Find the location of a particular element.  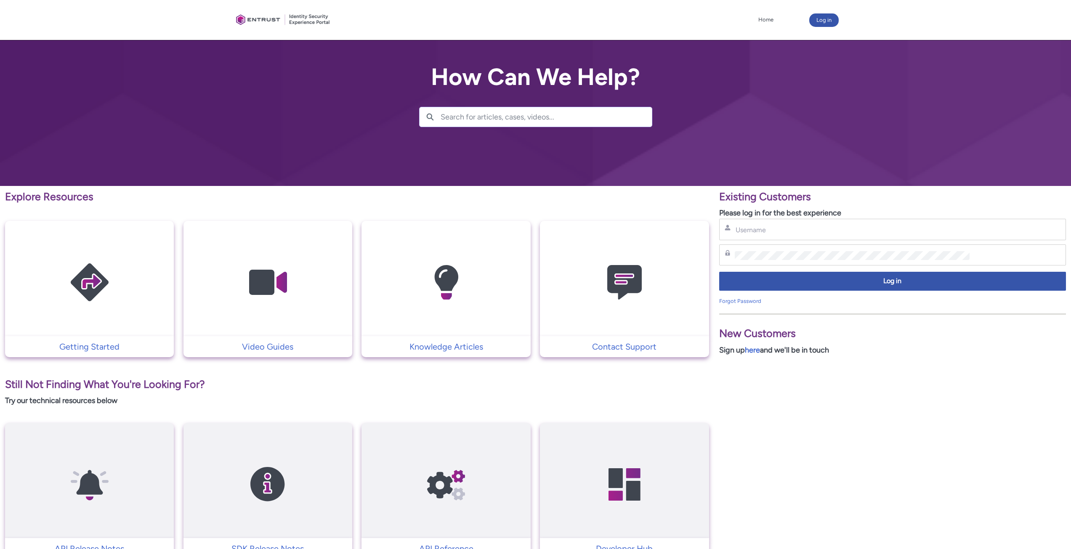

a: Getting Started is located at coordinates (89, 347).